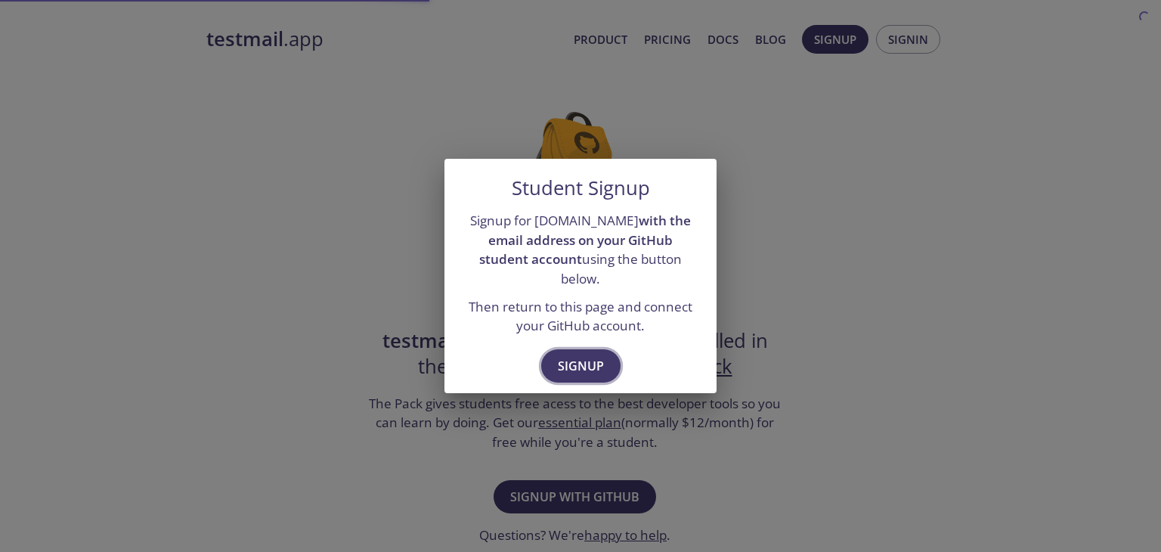  Describe the element at coordinates (580, 366) in the screenshot. I see `button: Signup` at that location.